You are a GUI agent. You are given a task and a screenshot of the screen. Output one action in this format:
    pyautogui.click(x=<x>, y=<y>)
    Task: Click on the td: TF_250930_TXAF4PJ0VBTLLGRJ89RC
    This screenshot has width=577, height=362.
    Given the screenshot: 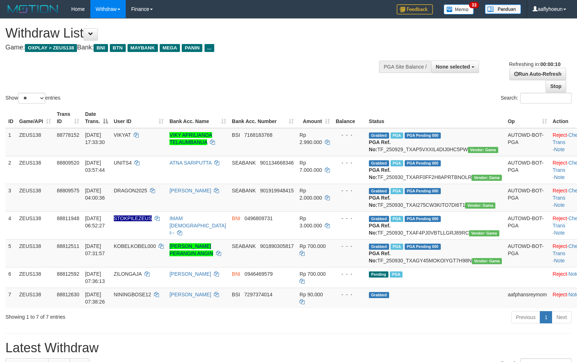 What is the action you would take?
    pyautogui.click(x=435, y=225)
    